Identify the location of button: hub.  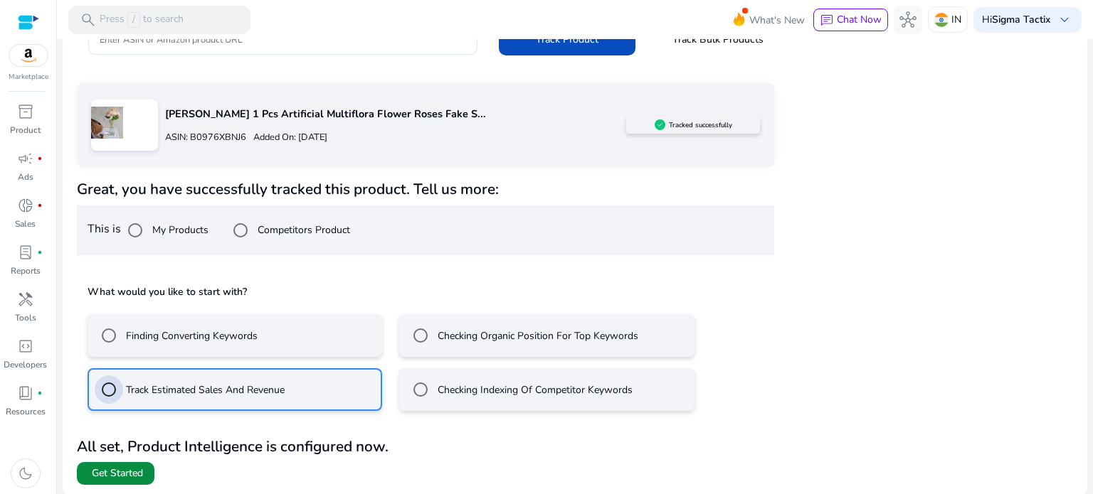
(908, 20).